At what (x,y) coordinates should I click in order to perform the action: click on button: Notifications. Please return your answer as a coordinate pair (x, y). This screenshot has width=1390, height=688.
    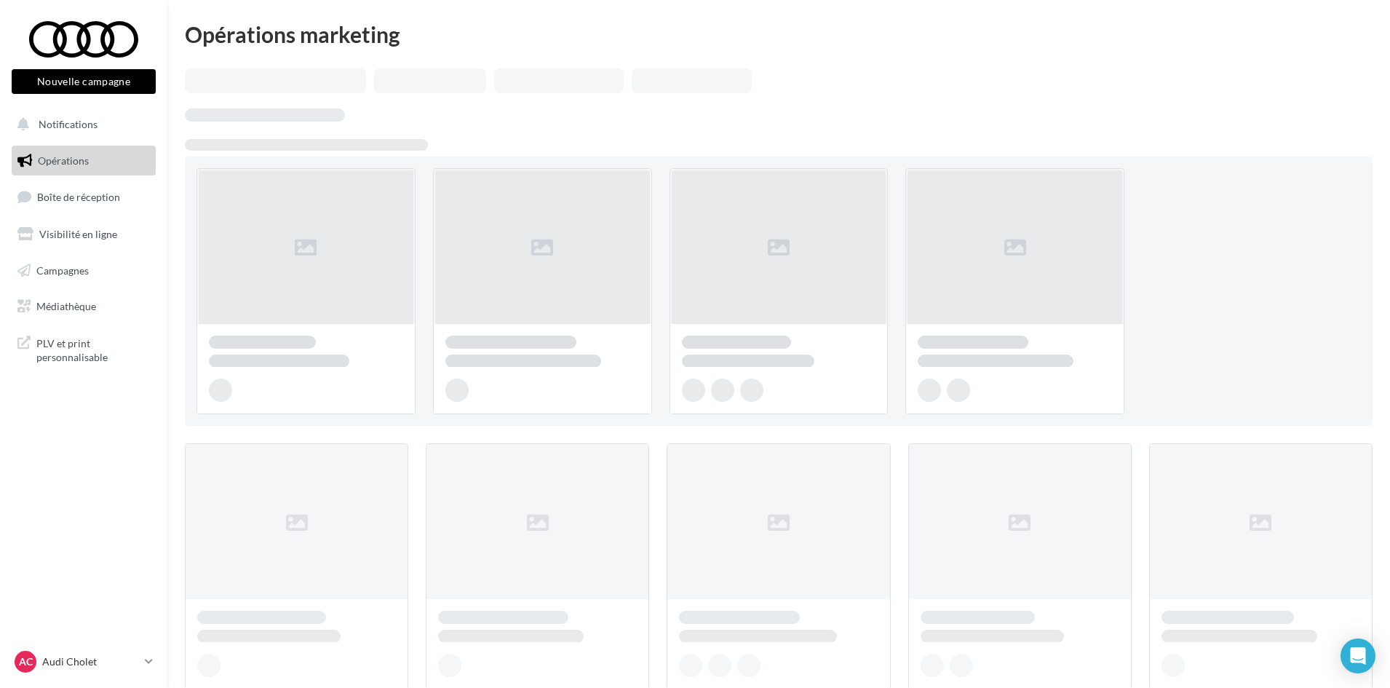
    Looking at the image, I should click on (81, 124).